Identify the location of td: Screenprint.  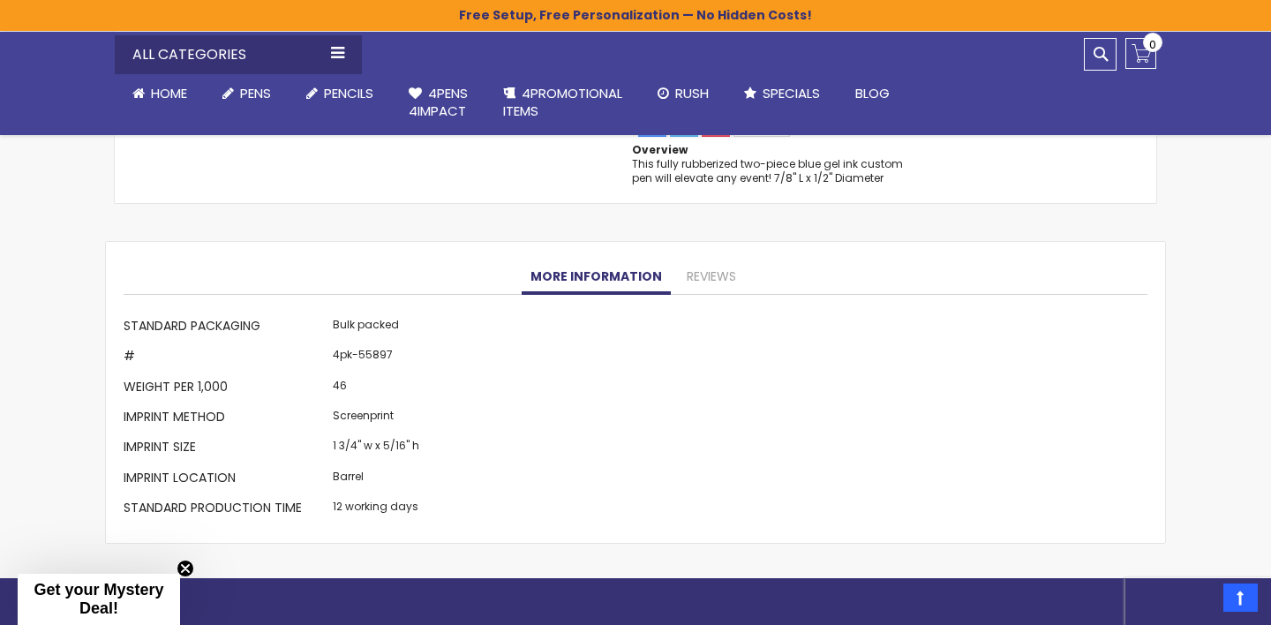
(376, 419).